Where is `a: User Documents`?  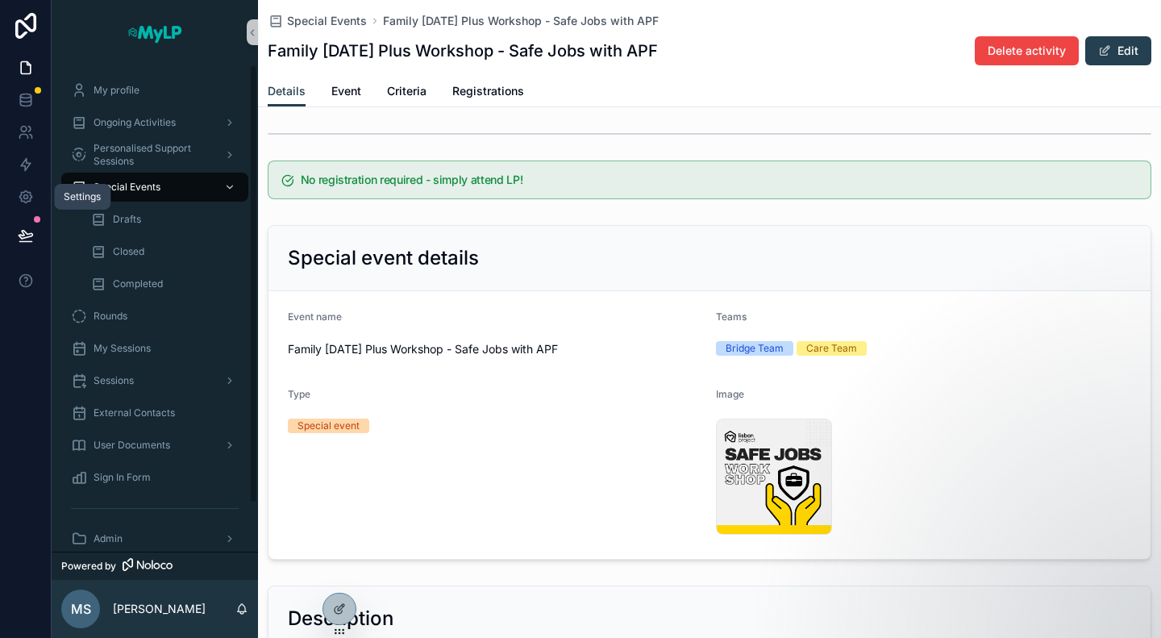
a: User Documents is located at coordinates (155, 445).